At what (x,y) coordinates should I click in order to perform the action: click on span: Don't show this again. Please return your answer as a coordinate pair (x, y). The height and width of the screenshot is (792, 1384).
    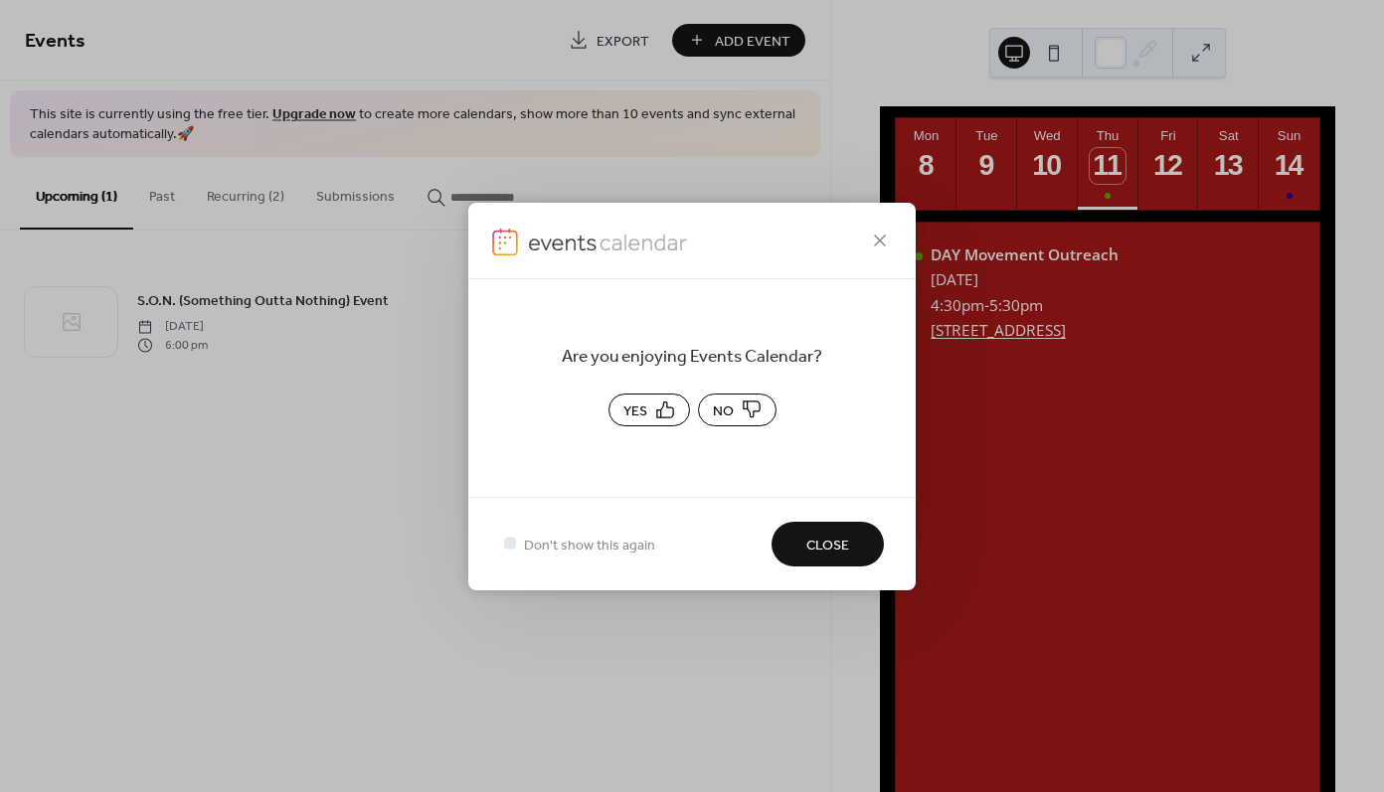
    Looking at the image, I should click on (589, 545).